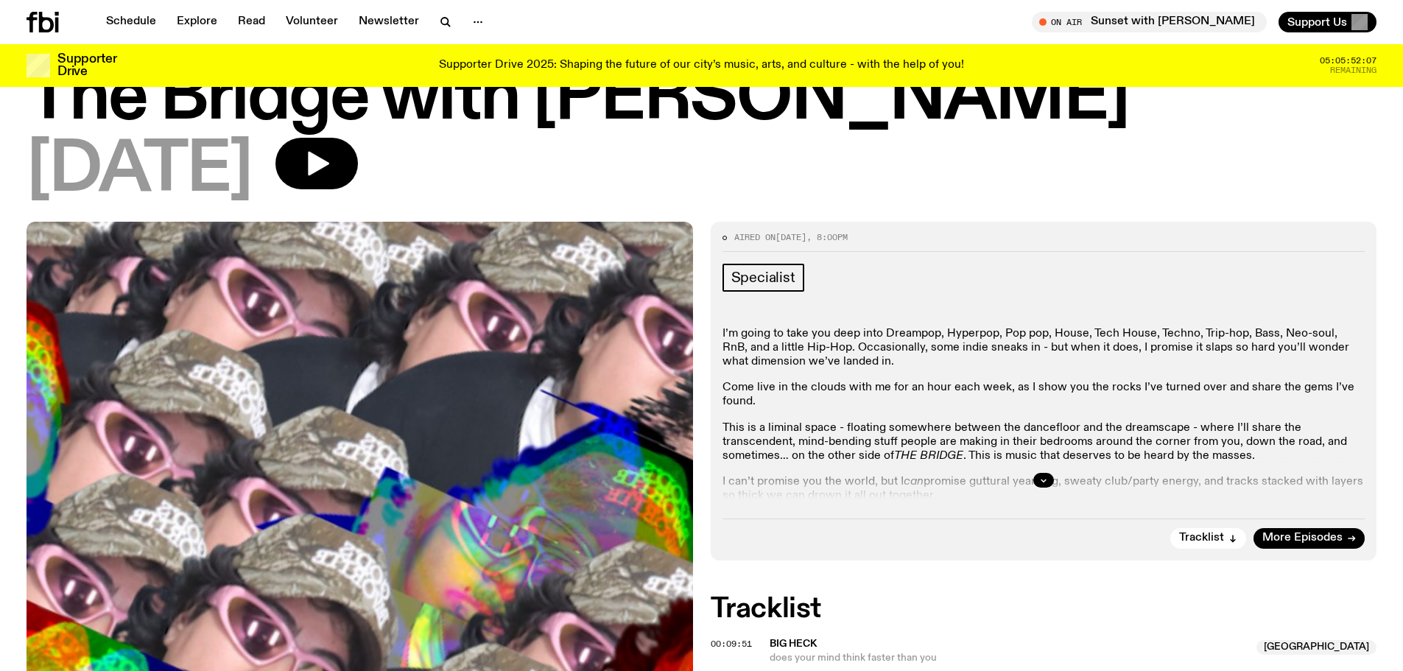 Image resolution: width=1403 pixels, height=671 pixels. Describe the element at coordinates (131, 22) in the screenshot. I see `a: Schedule` at that location.